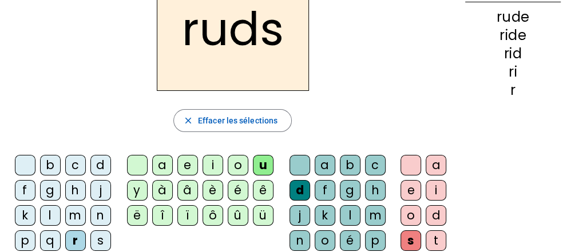 This screenshot has width=579, height=252. I want to click on mat-icon: close, so click(188, 121).